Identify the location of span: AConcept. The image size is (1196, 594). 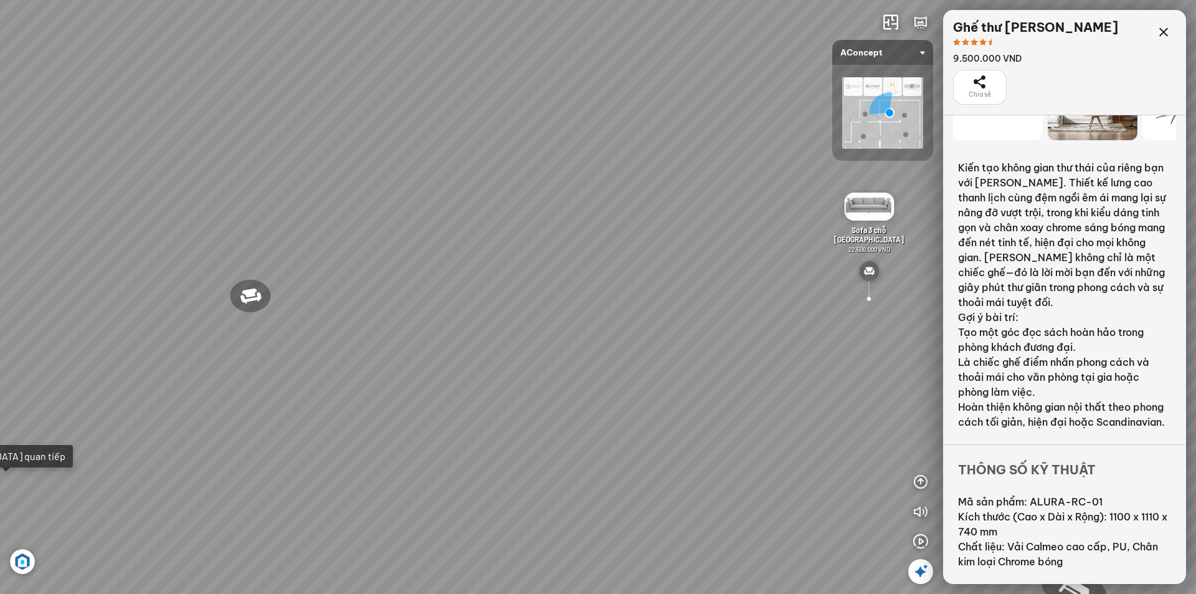
(883, 52).